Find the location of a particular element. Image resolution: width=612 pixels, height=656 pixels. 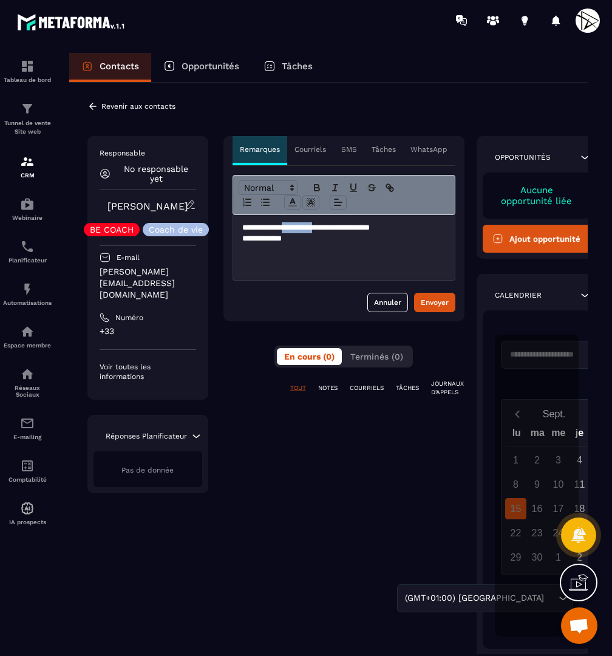

p: Calendrier is located at coordinates (518, 295).